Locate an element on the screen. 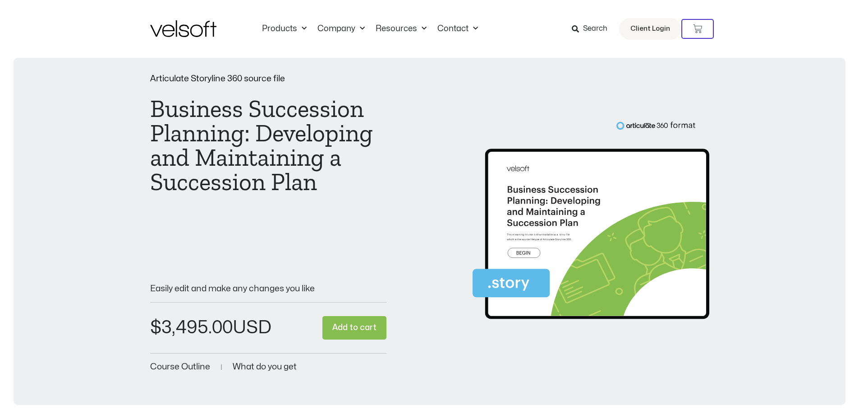  h1: Business Succession Planning: Developing and Maintaining a Succession Plan is located at coordinates (268, 145).